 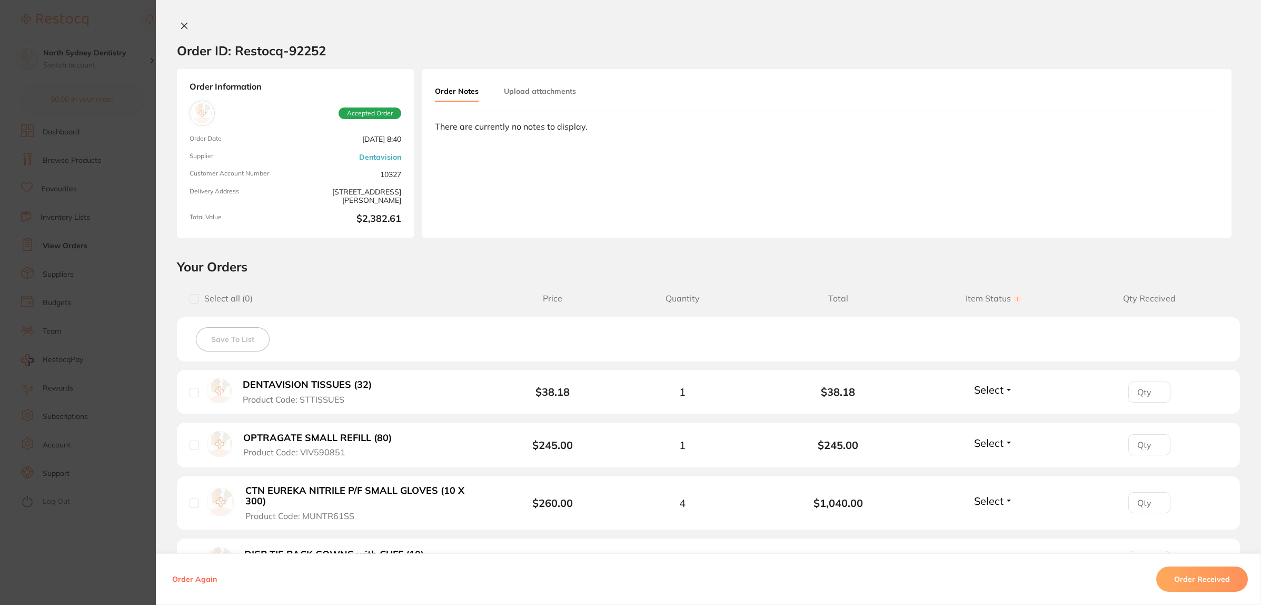 What do you see at coordinates (318, 438) in the screenshot?
I see `b: OPTRAGATE SMALL REFILL (80)` at bounding box center [318, 438].